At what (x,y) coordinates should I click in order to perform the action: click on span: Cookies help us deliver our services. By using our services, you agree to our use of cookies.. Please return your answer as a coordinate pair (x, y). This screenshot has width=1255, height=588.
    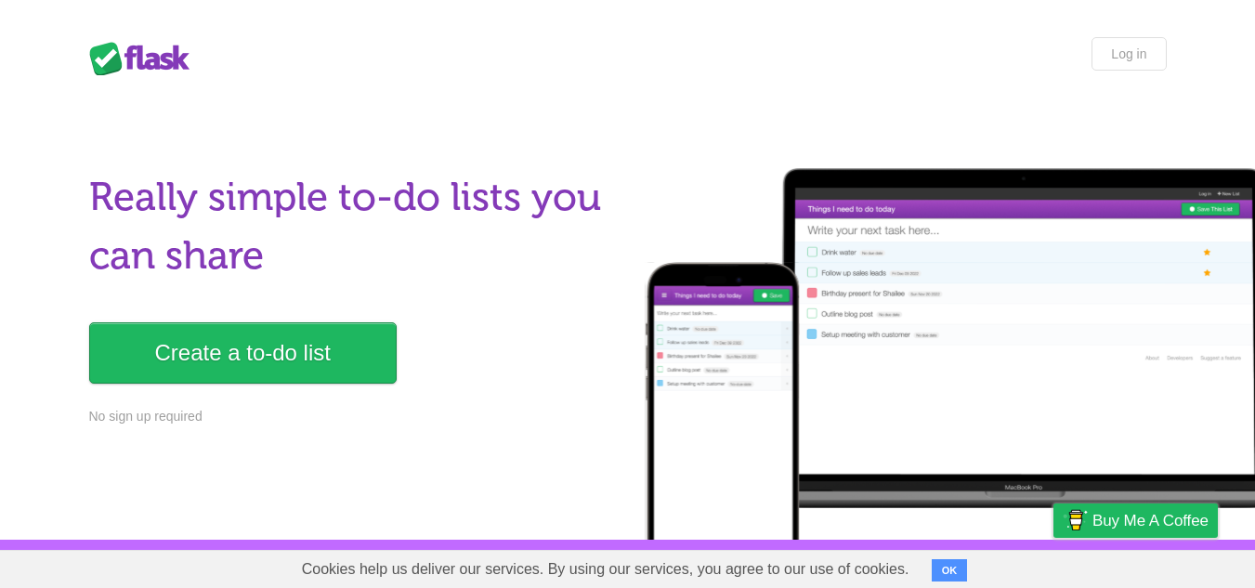
    Looking at the image, I should click on (606, 570).